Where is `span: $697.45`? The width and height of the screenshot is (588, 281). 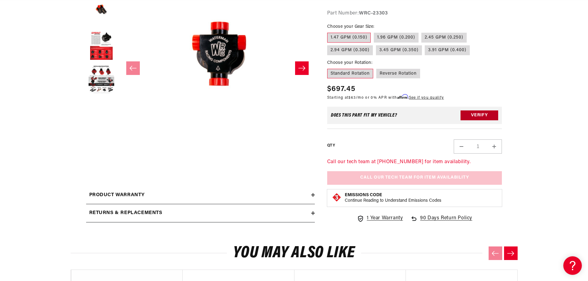
span: $697.45 is located at coordinates (341, 89).